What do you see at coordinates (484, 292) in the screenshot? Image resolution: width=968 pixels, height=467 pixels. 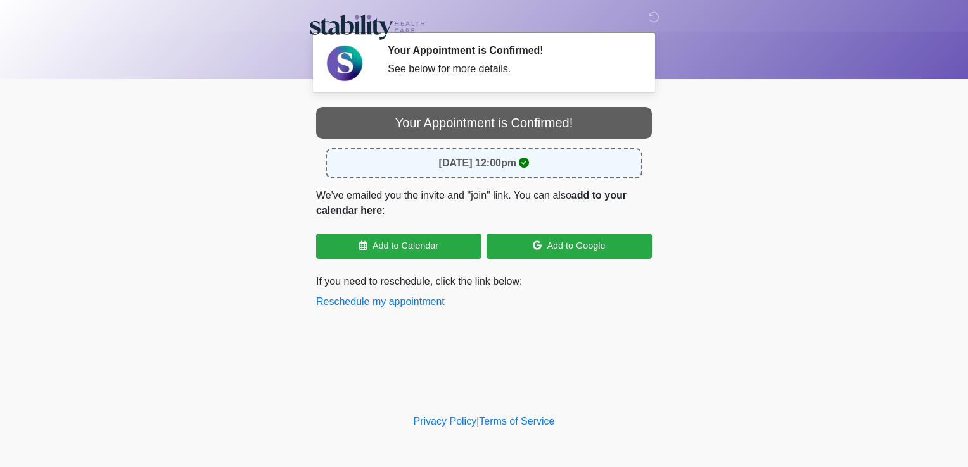 I see `p: If you need to reschedule, click the link below:` at bounding box center [484, 292].